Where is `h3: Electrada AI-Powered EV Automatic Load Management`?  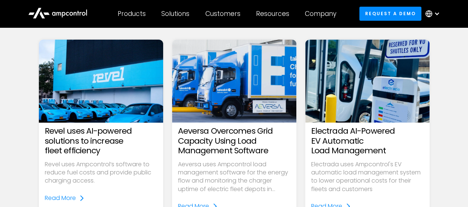
h3: Electrada AI-Powered EV Automatic Load Management is located at coordinates (367, 140).